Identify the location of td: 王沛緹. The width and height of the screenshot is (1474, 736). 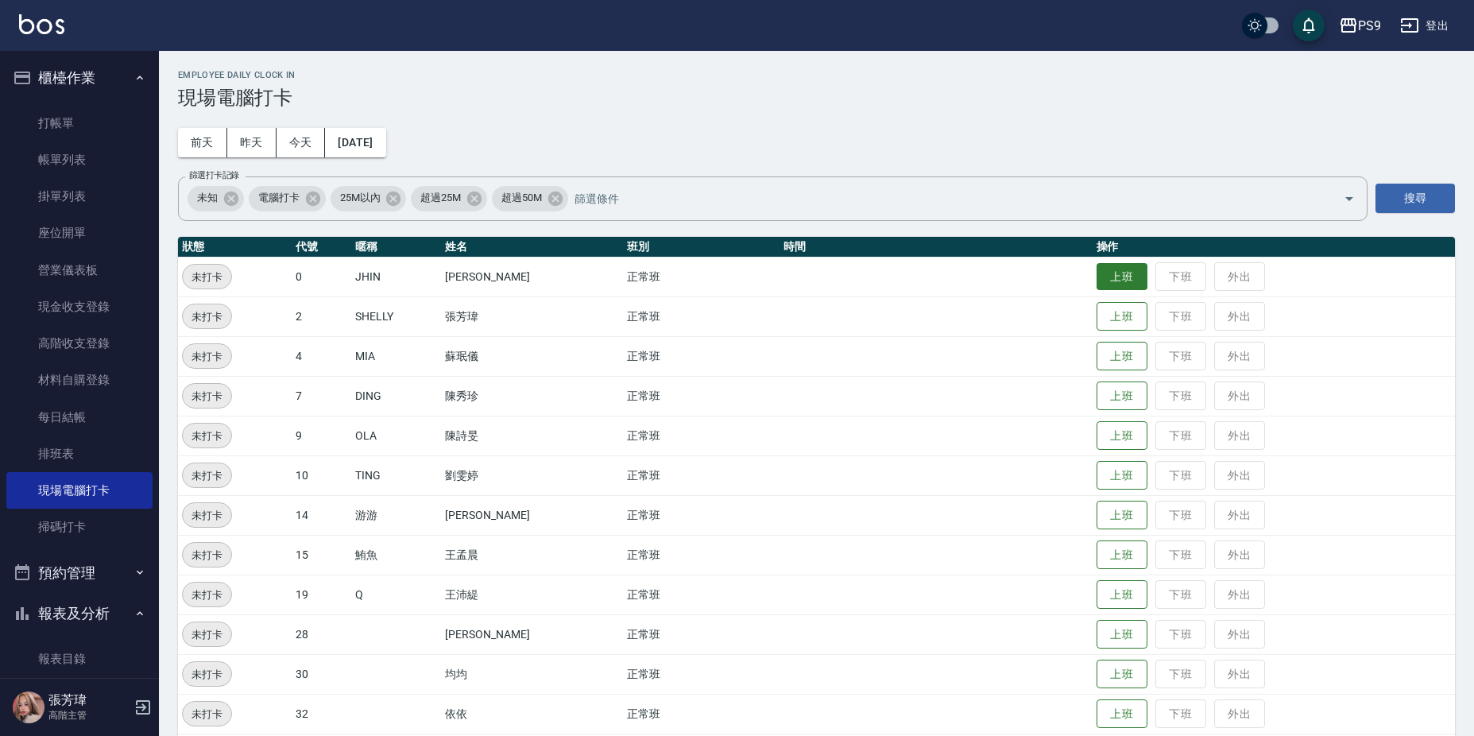
(532, 594).